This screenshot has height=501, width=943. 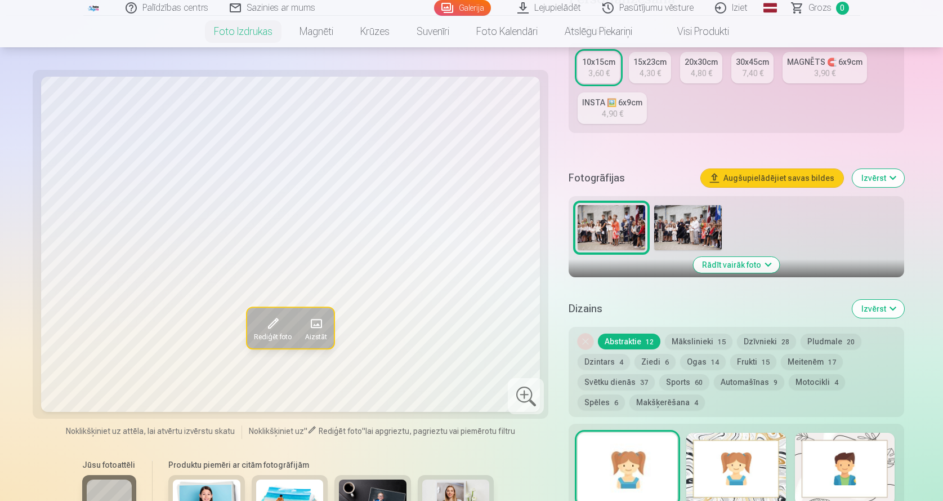 What do you see at coordinates (684, 382) in the screenshot?
I see `button: Sports60` at bounding box center [684, 382].